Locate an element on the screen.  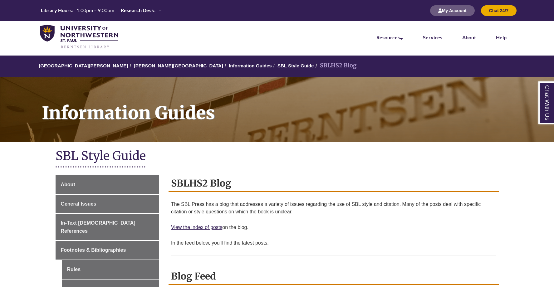
a: Rules is located at coordinates (111, 270).